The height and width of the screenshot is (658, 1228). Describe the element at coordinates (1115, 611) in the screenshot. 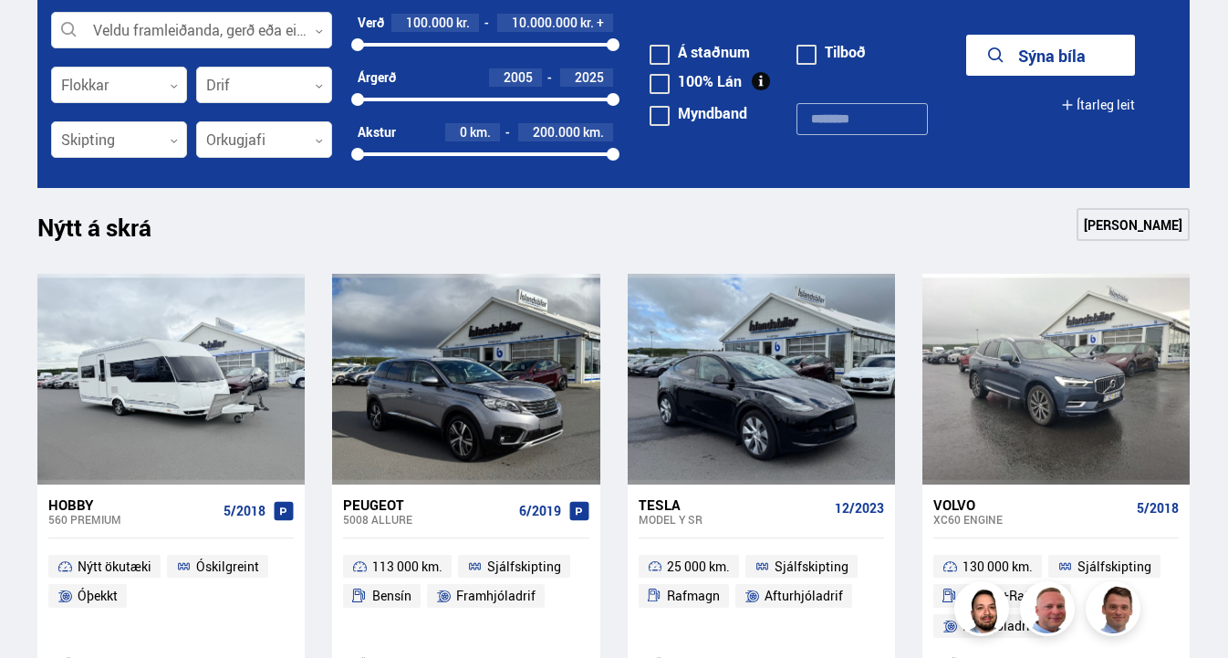

I see `img: FbJEzSuNWCJXmdc-.webp` at that location.